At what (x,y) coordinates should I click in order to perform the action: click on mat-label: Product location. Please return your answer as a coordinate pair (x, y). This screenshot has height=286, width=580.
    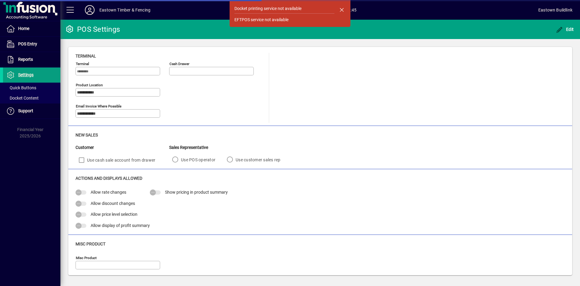
    Looking at the image, I should click on (89, 85).